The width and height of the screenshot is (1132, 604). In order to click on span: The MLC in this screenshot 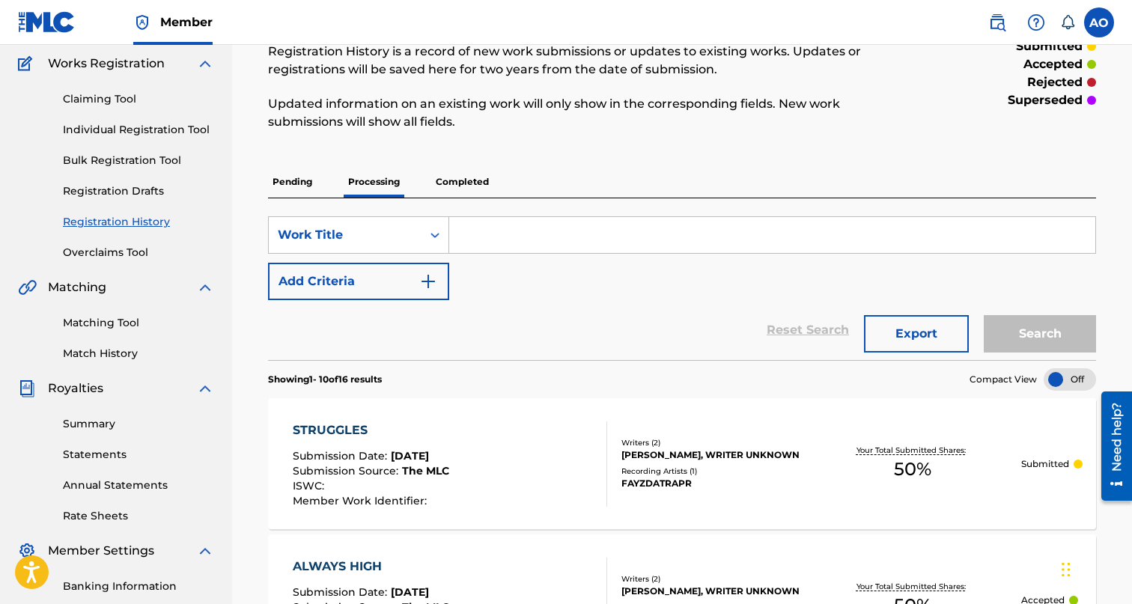, I will do `click(425, 471)`.